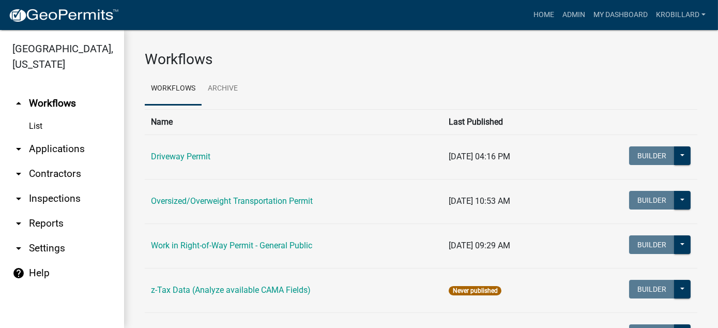  Describe the element at coordinates (232, 201) in the screenshot. I see `a: Oversized/Overweight Transportation Permit` at that location.